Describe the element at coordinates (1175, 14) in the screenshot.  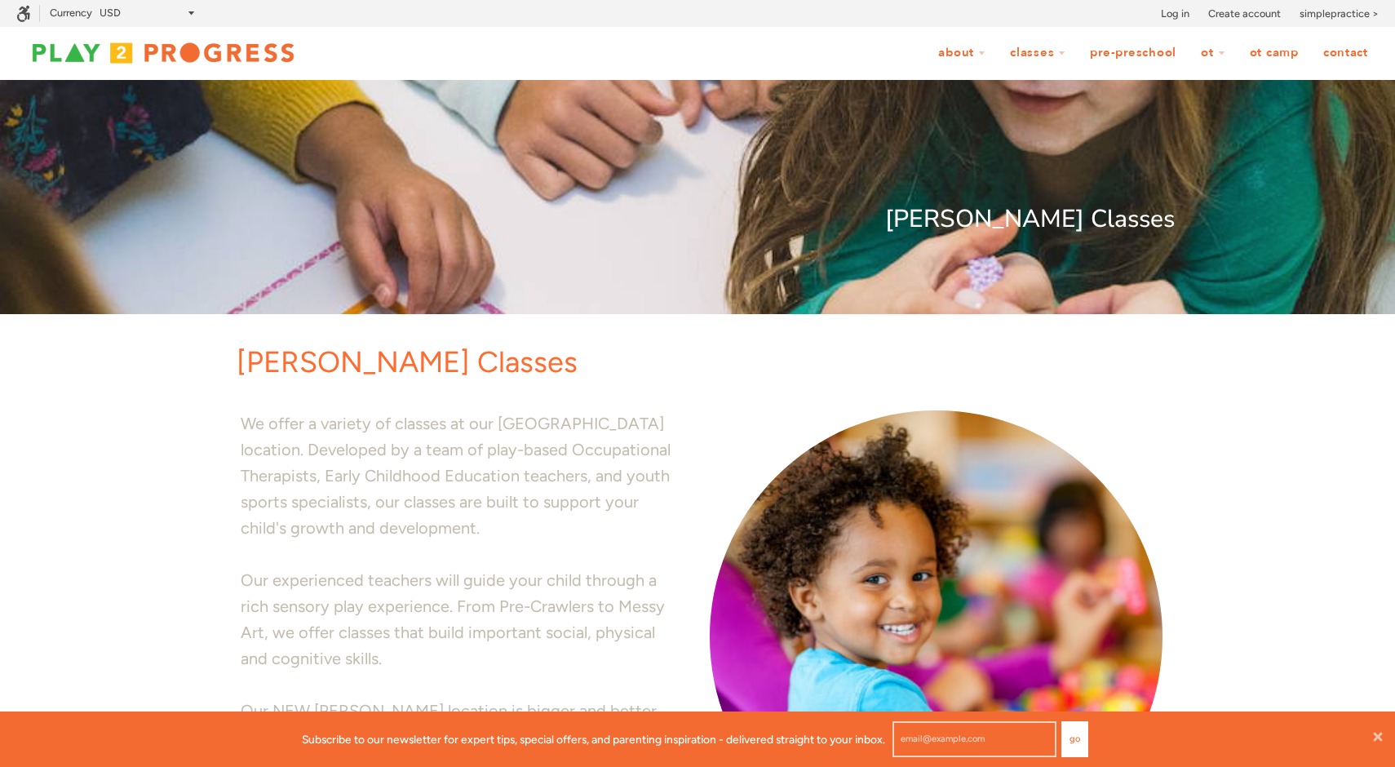
I see `a: Log in` at that location.